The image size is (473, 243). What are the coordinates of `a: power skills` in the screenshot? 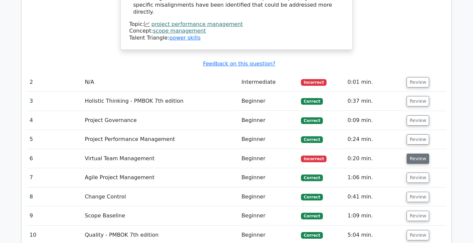 It's located at (185, 38).